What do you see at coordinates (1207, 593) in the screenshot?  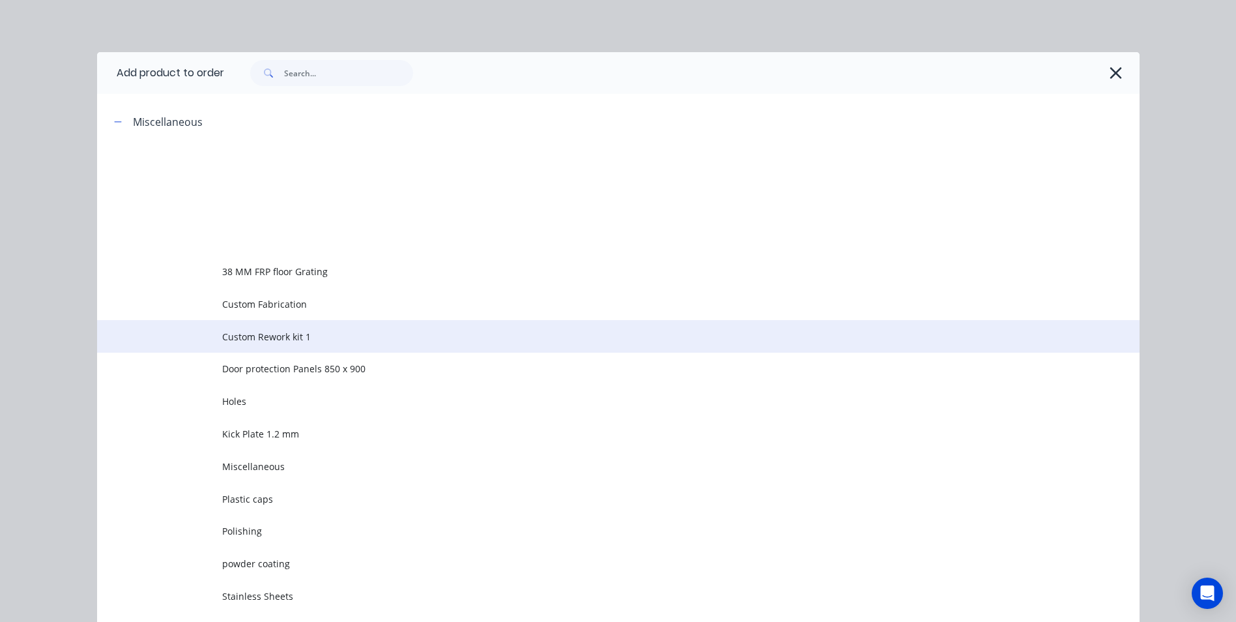 I see `div: Open Intercom Messenger` at bounding box center [1207, 593].